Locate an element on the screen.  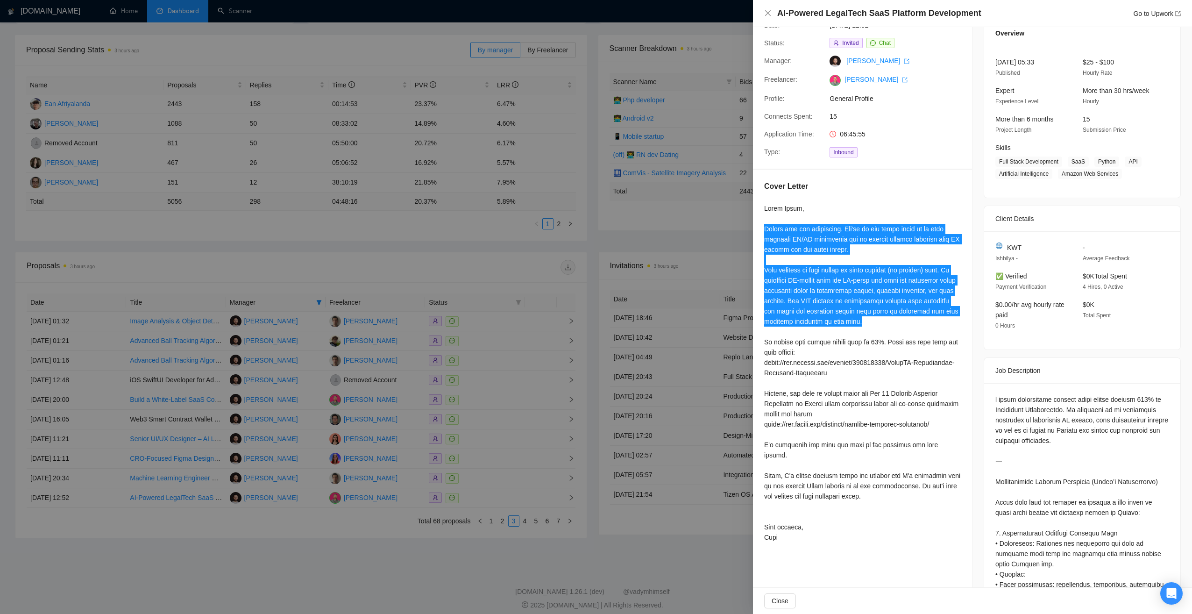
span: close is located at coordinates (768, 13).